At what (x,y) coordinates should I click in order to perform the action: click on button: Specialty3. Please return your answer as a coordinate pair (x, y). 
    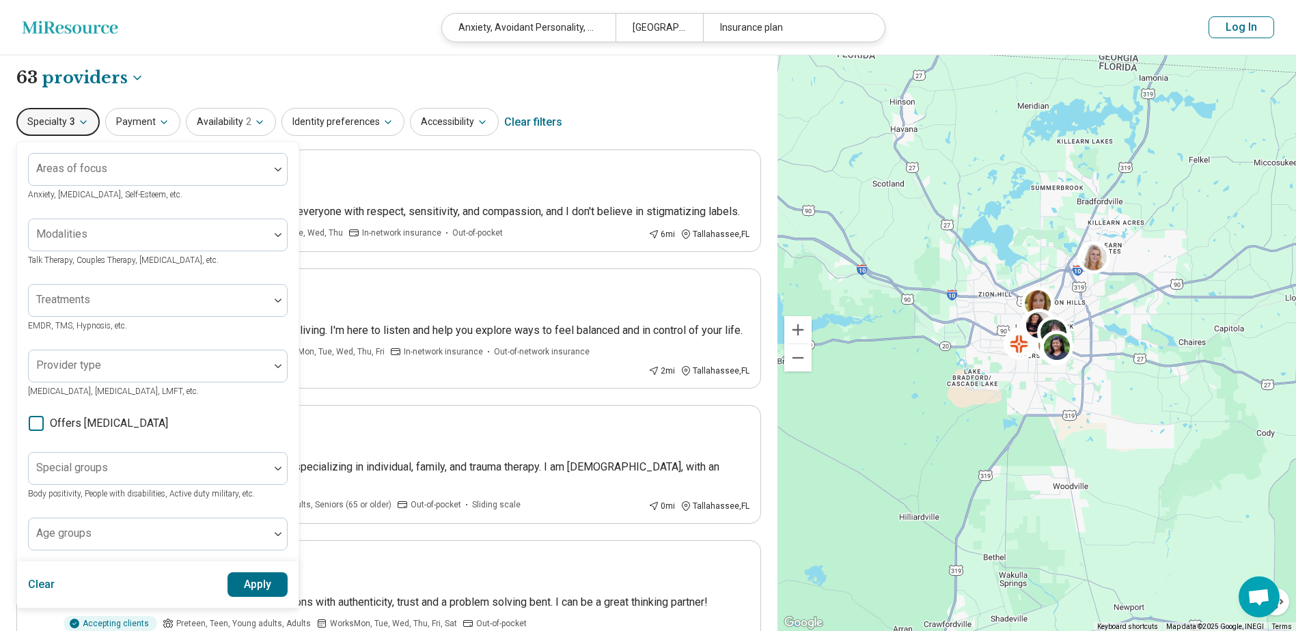
    Looking at the image, I should click on (58, 122).